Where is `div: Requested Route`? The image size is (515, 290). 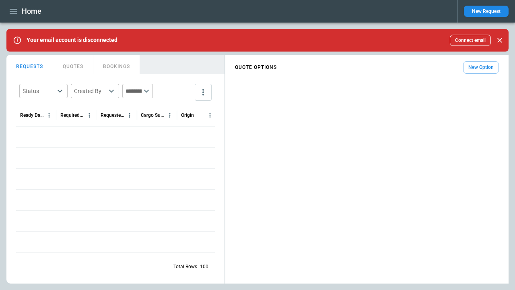
div: Requested Route is located at coordinates (112, 115).